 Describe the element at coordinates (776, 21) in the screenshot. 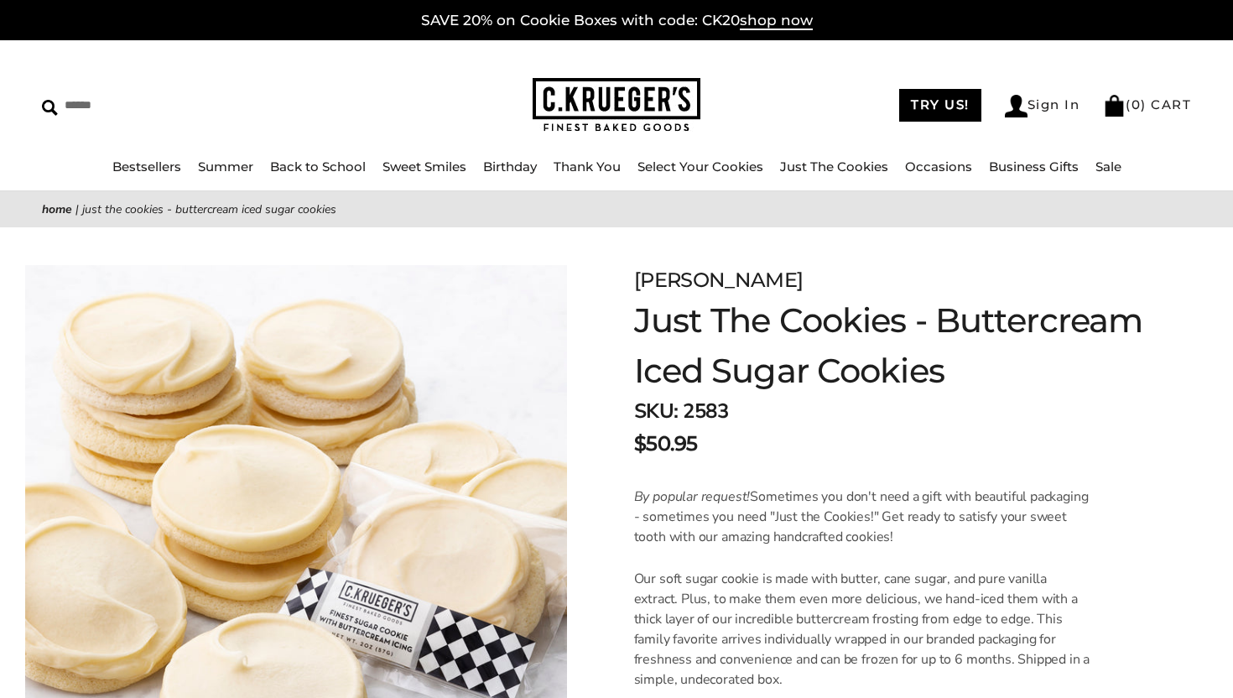

I see `span: shop now` at that location.